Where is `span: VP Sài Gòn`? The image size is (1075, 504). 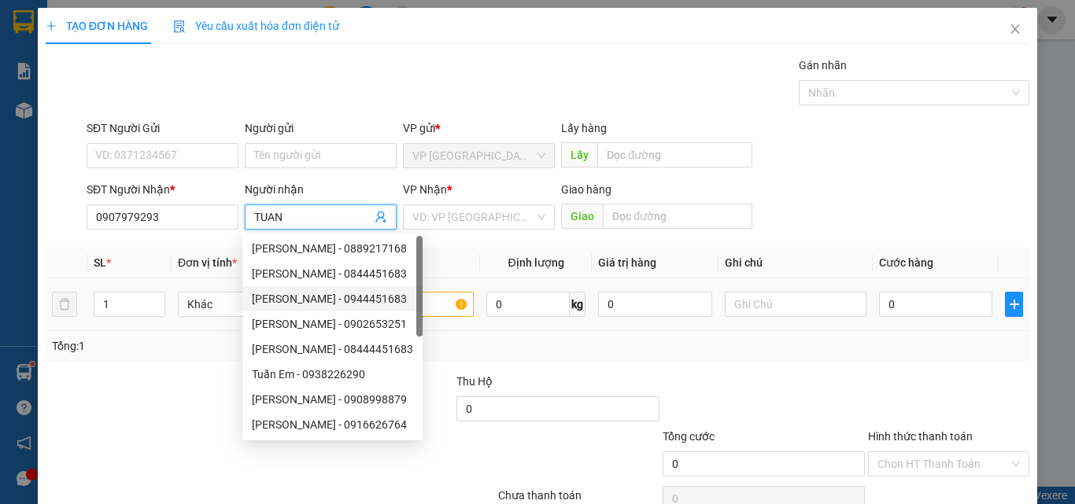
span: VP Sài Gòn is located at coordinates (478, 156).